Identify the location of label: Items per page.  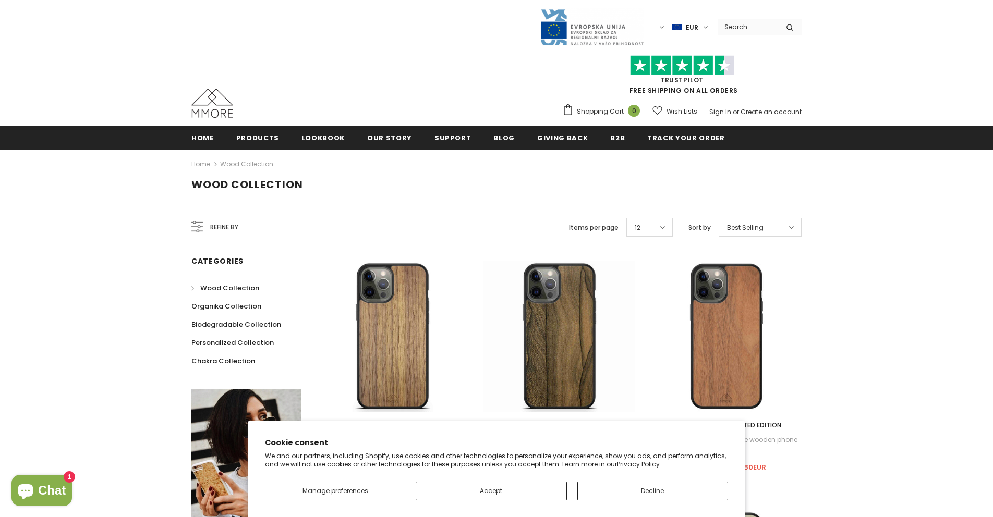
(593, 228).